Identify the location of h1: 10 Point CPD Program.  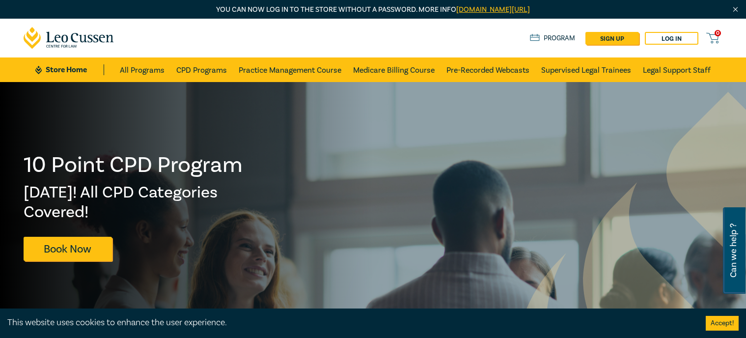
(134, 165).